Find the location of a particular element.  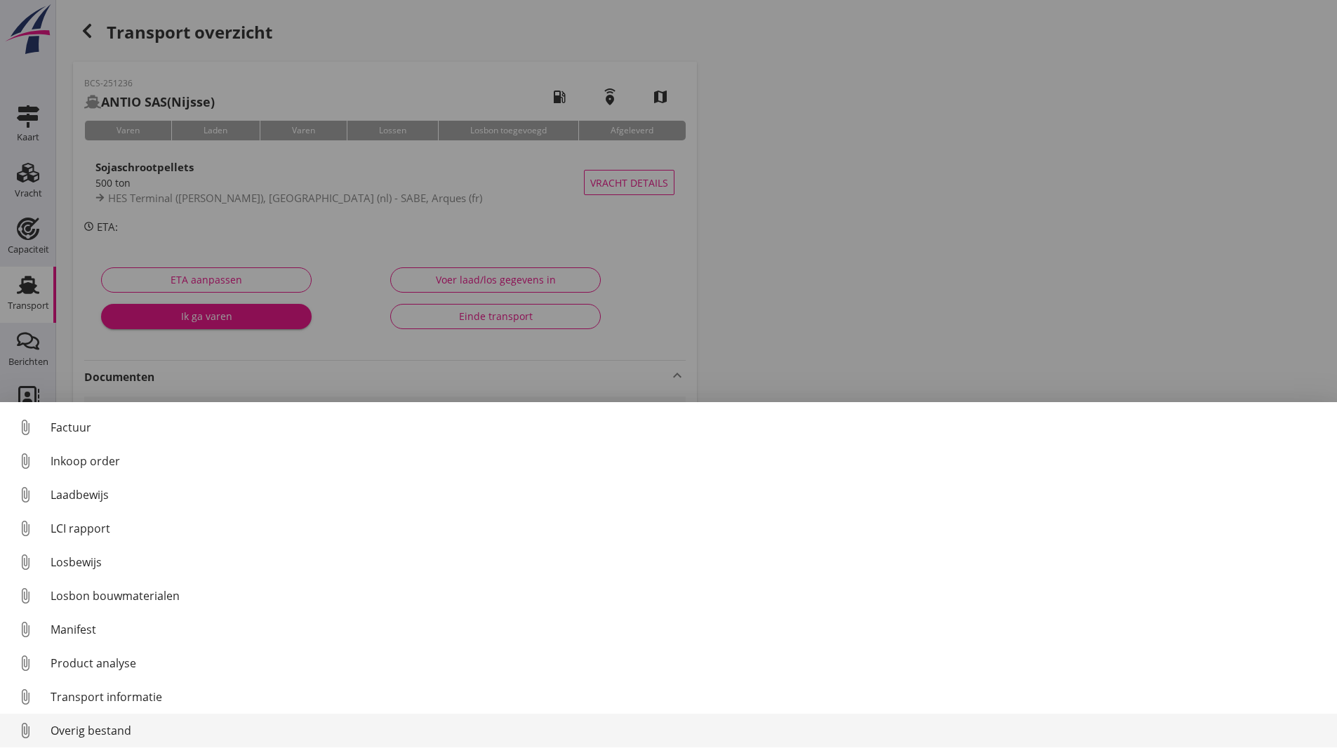

div: Losbewijs is located at coordinates (688, 562).